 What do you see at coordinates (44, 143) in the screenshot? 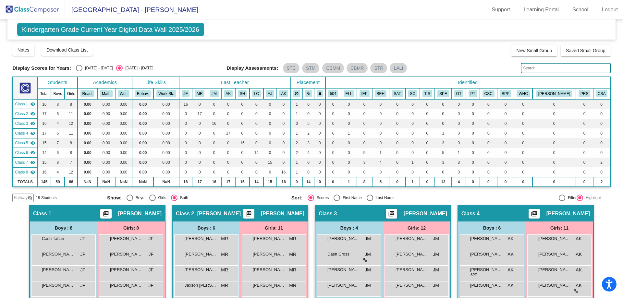
I see `td: 15` at bounding box center [44, 143].